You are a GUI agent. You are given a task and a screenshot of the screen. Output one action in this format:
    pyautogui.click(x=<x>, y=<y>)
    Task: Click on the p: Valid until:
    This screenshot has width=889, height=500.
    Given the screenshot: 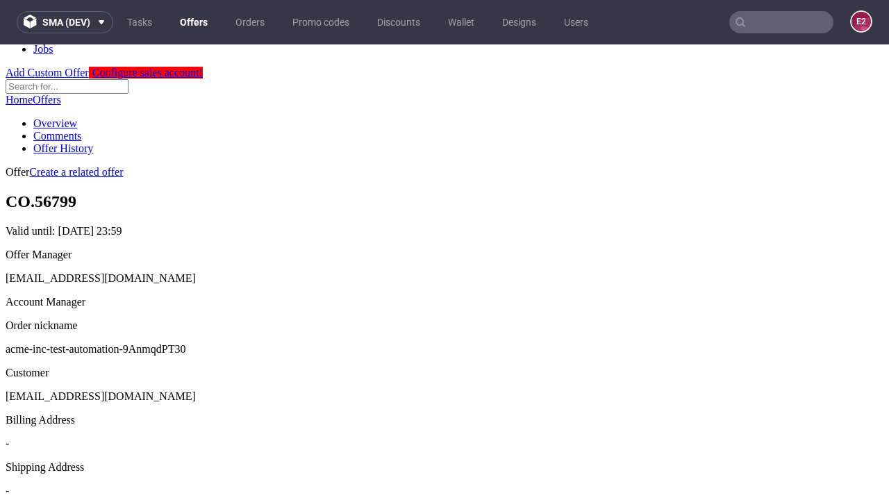 What is the action you would take?
    pyautogui.click(x=445, y=187)
    